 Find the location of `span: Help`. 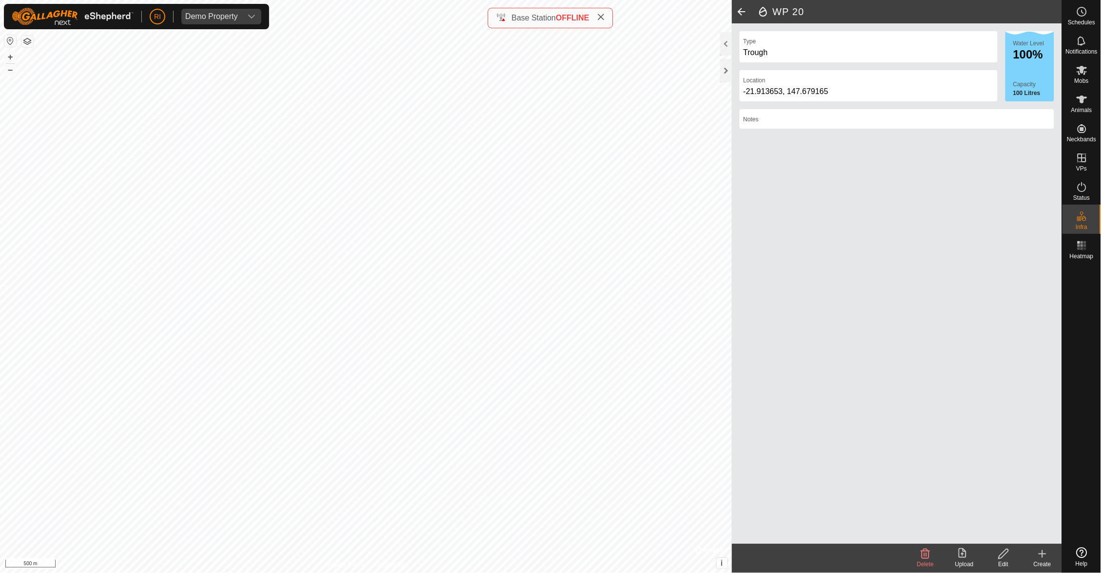

span: Help is located at coordinates (1081, 564).